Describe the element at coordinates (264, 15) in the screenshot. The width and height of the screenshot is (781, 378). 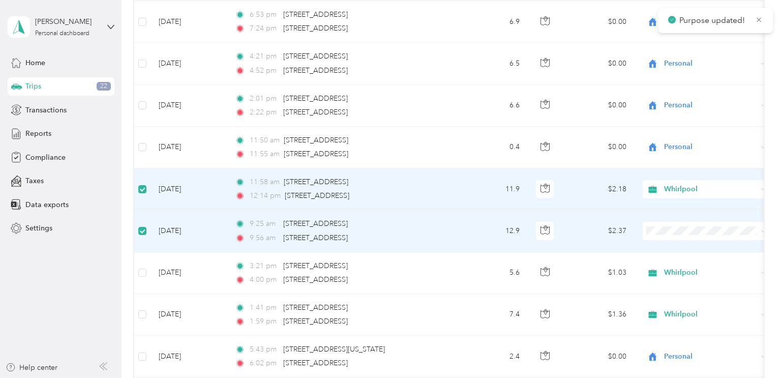
I see `span: 6:53 pm` at that location.